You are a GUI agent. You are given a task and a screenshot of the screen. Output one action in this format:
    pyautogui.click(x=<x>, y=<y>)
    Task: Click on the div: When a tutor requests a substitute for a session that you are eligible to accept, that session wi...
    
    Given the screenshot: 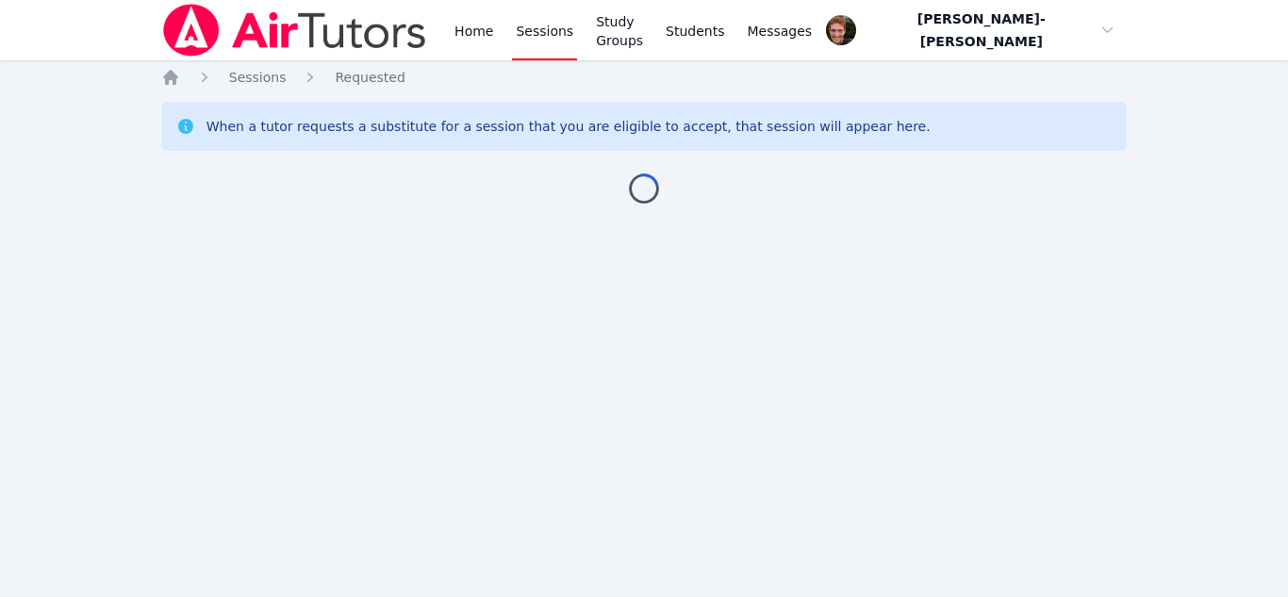 What is the action you would take?
    pyautogui.click(x=568, y=126)
    